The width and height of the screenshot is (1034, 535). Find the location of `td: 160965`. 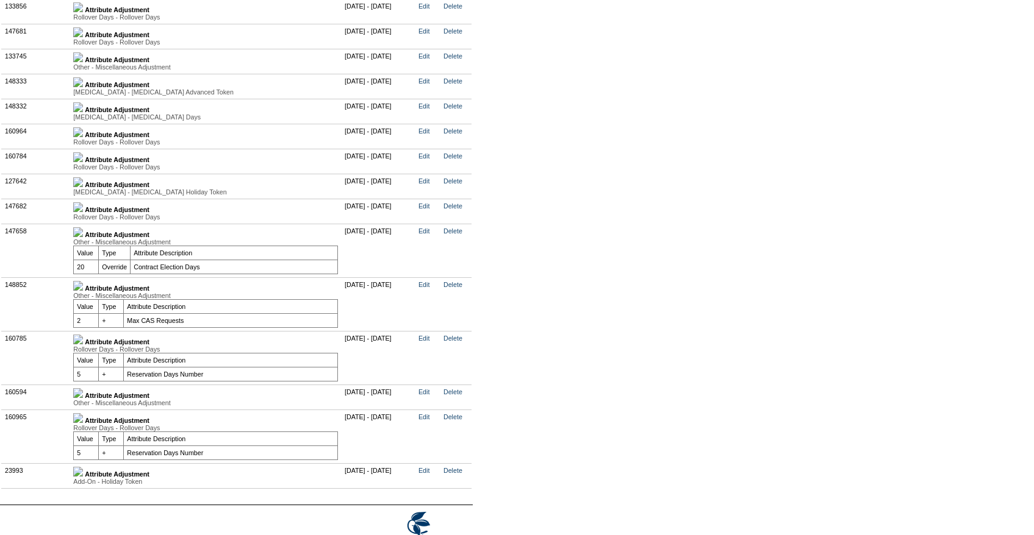

td: 160965 is located at coordinates (36, 437).